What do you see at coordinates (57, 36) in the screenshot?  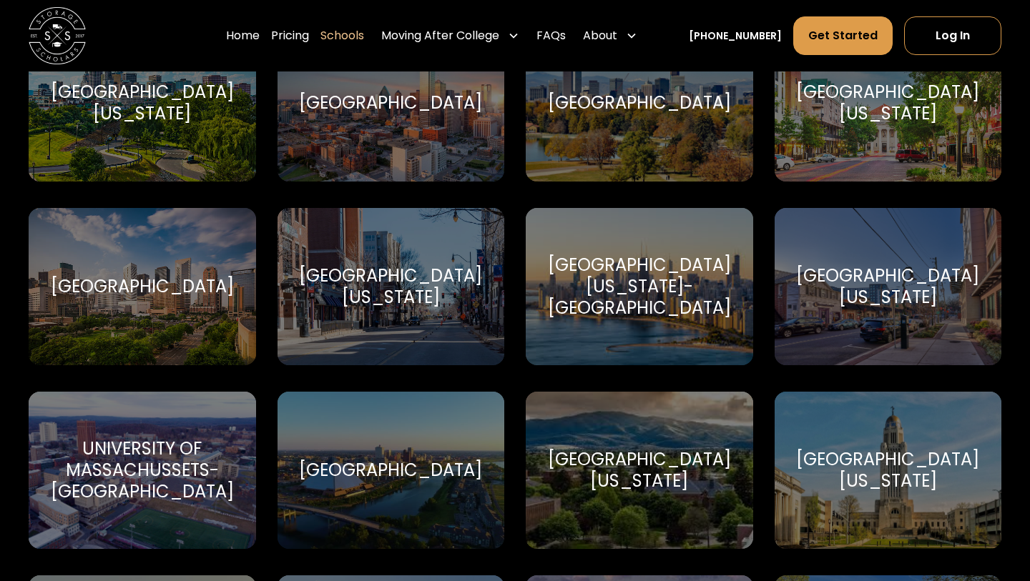 I see `img: Storage Scholars main logo` at bounding box center [57, 36].